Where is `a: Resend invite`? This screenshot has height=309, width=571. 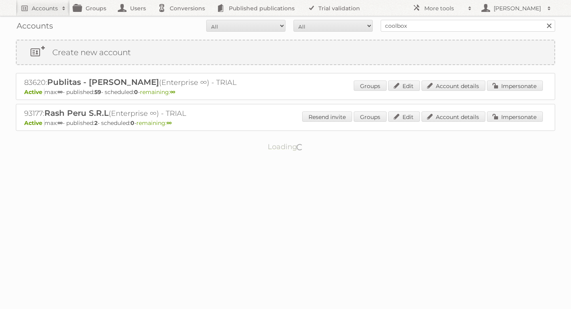 a: Resend invite is located at coordinates (327, 116).